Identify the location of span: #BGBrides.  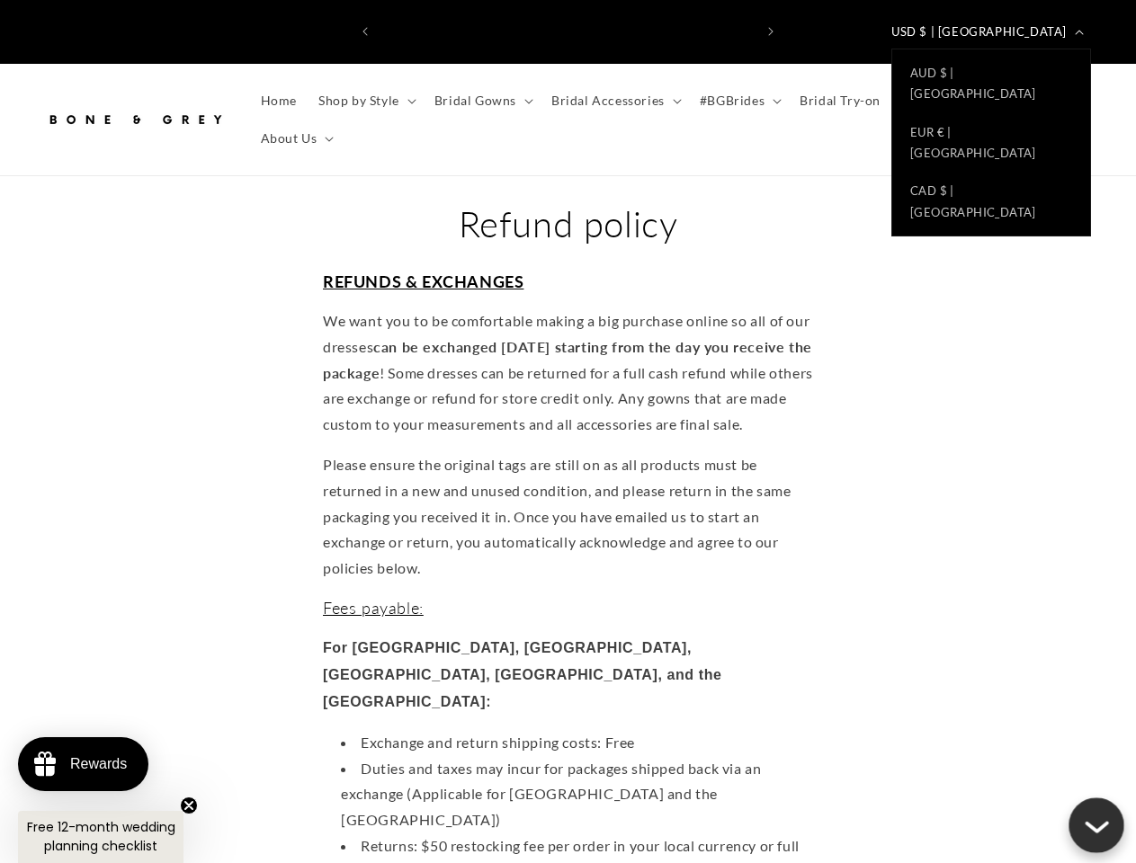
(732, 101).